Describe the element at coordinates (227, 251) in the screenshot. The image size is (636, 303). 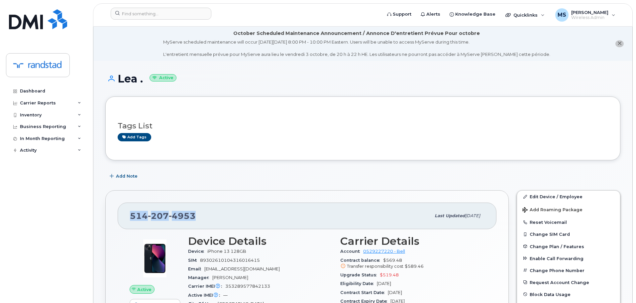
I see `span: iPhone 13 128GB` at that location.